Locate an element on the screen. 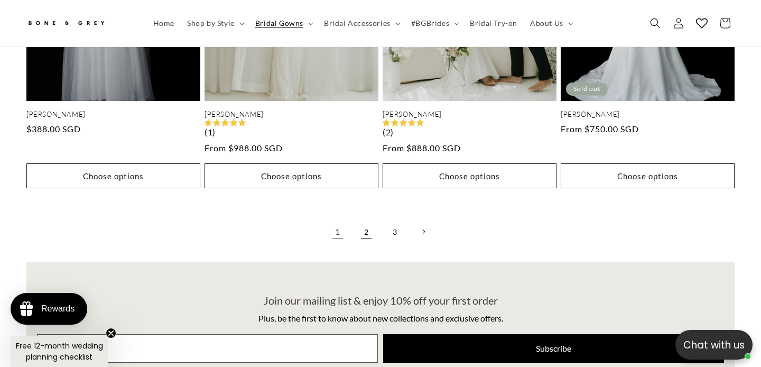 The image size is (761, 367). a: Page 1 is located at coordinates (337, 231).